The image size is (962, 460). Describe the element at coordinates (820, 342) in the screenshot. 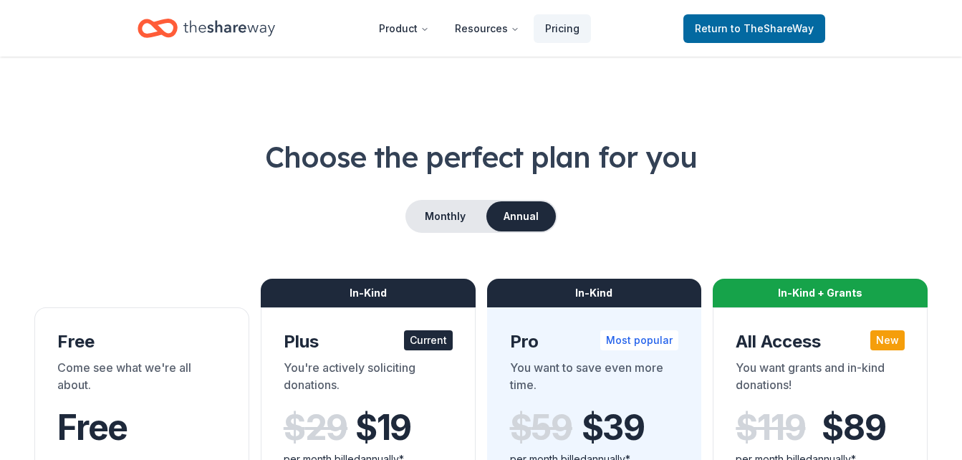

I see `div: All Access` at that location.